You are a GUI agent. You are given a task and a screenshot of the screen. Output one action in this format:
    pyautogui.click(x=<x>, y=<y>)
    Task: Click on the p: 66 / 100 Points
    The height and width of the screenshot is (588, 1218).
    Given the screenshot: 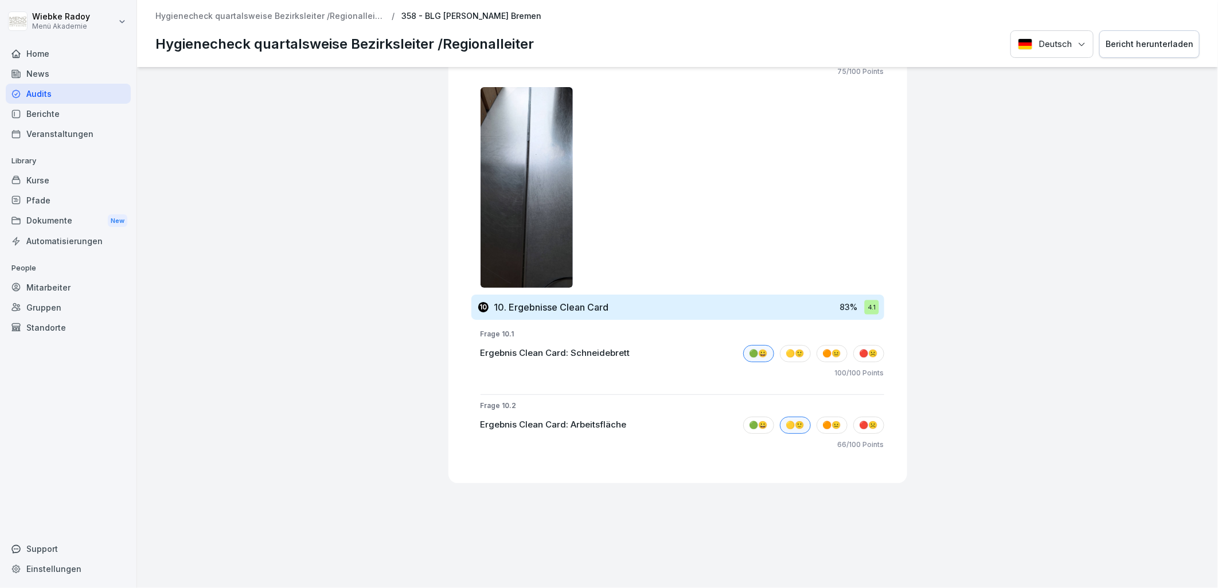 What is the action you would take?
    pyautogui.click(x=861, y=445)
    